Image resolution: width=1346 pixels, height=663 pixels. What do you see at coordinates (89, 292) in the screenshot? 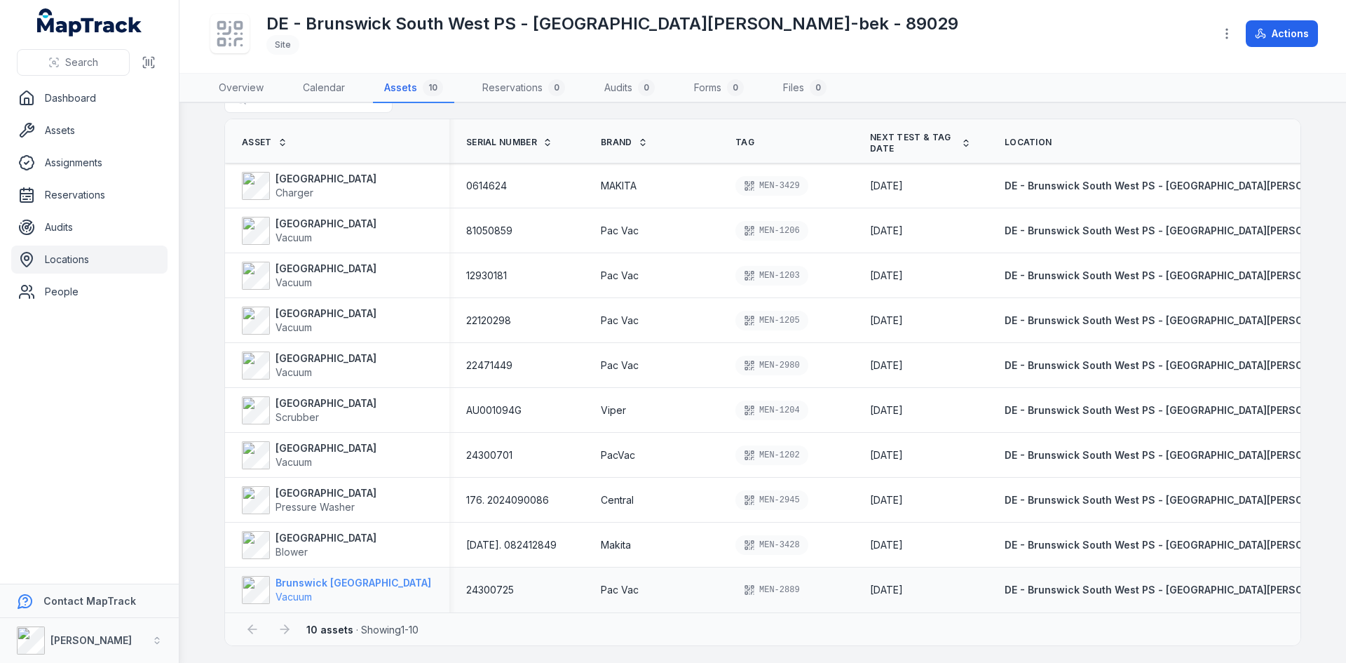
I see `a: People` at bounding box center [89, 292].